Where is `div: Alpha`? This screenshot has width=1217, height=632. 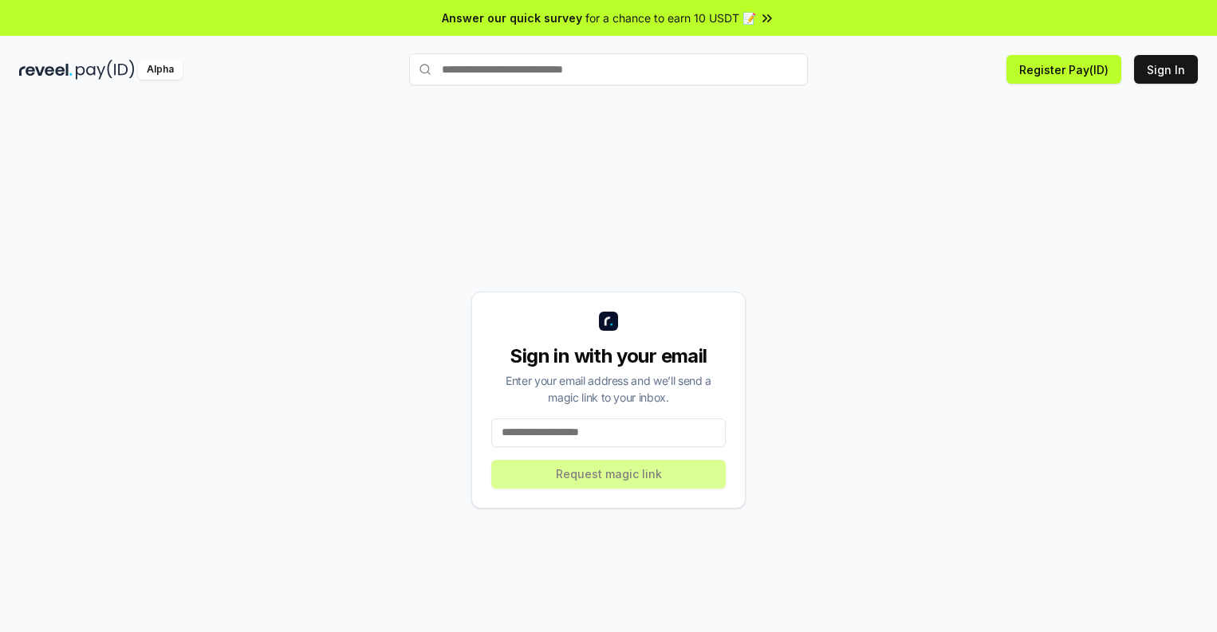
div: Alpha is located at coordinates (160, 69).